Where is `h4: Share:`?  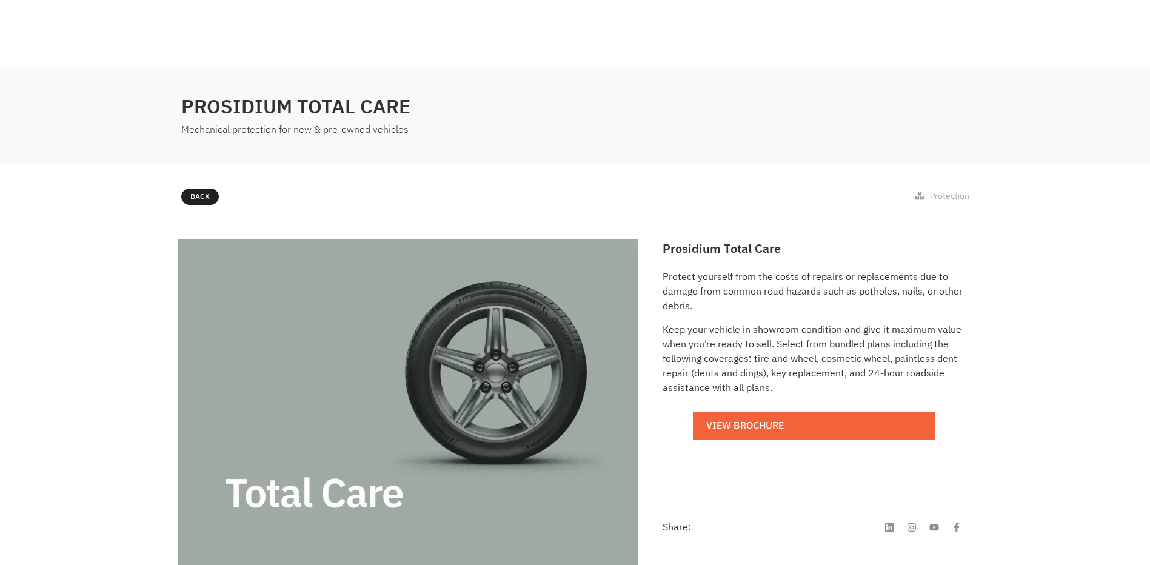 h4: Share: is located at coordinates (676, 527).